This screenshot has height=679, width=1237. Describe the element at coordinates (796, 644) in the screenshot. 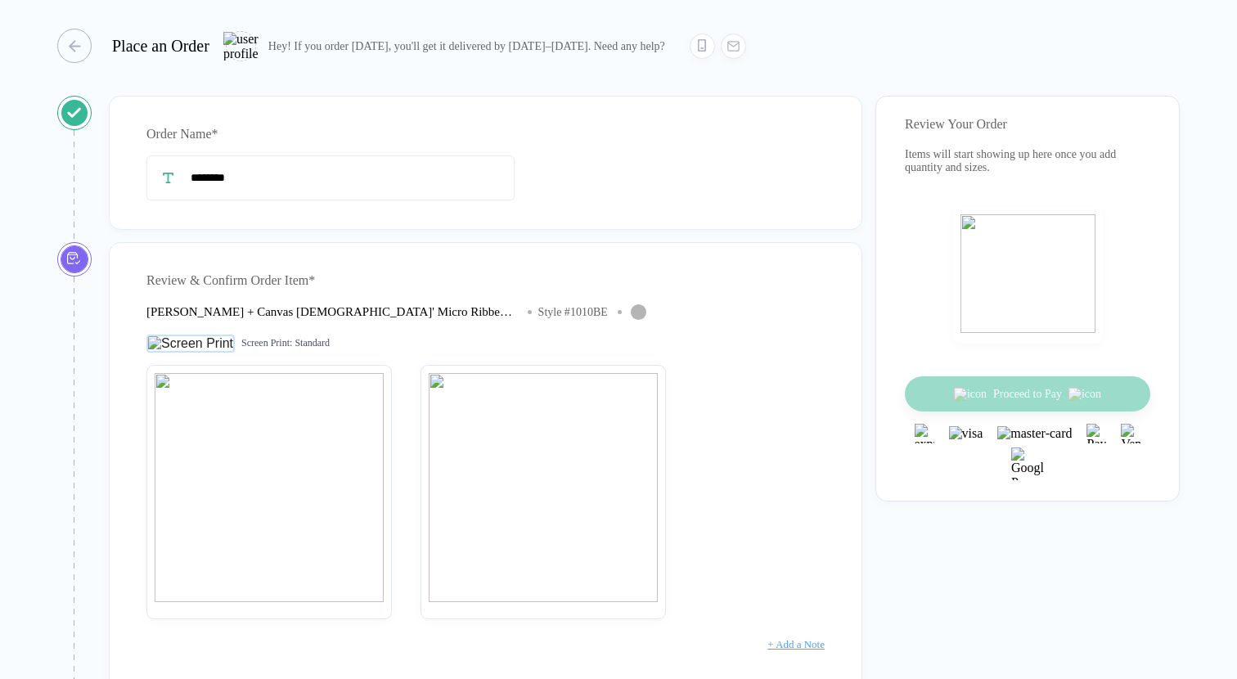

I see `button: + Add a Note` at that location.